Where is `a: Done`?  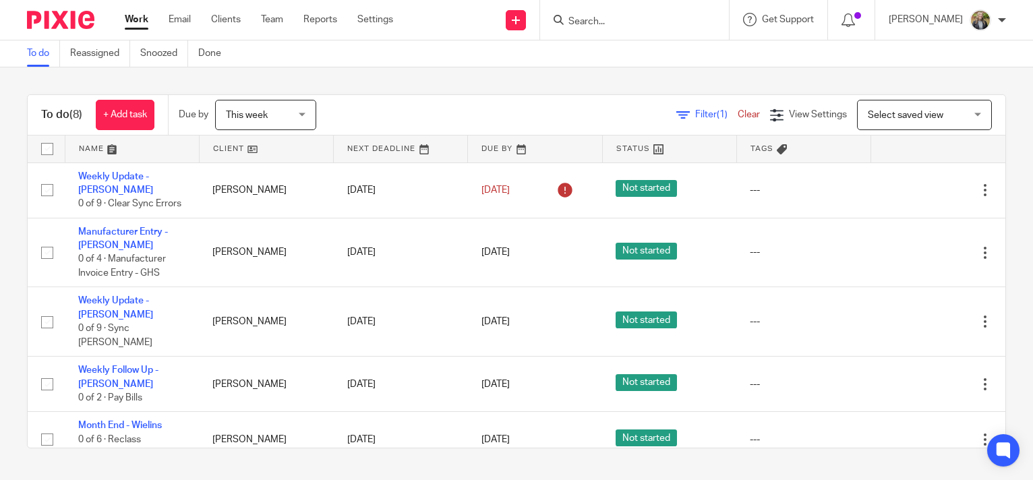 a: Done is located at coordinates (214, 53).